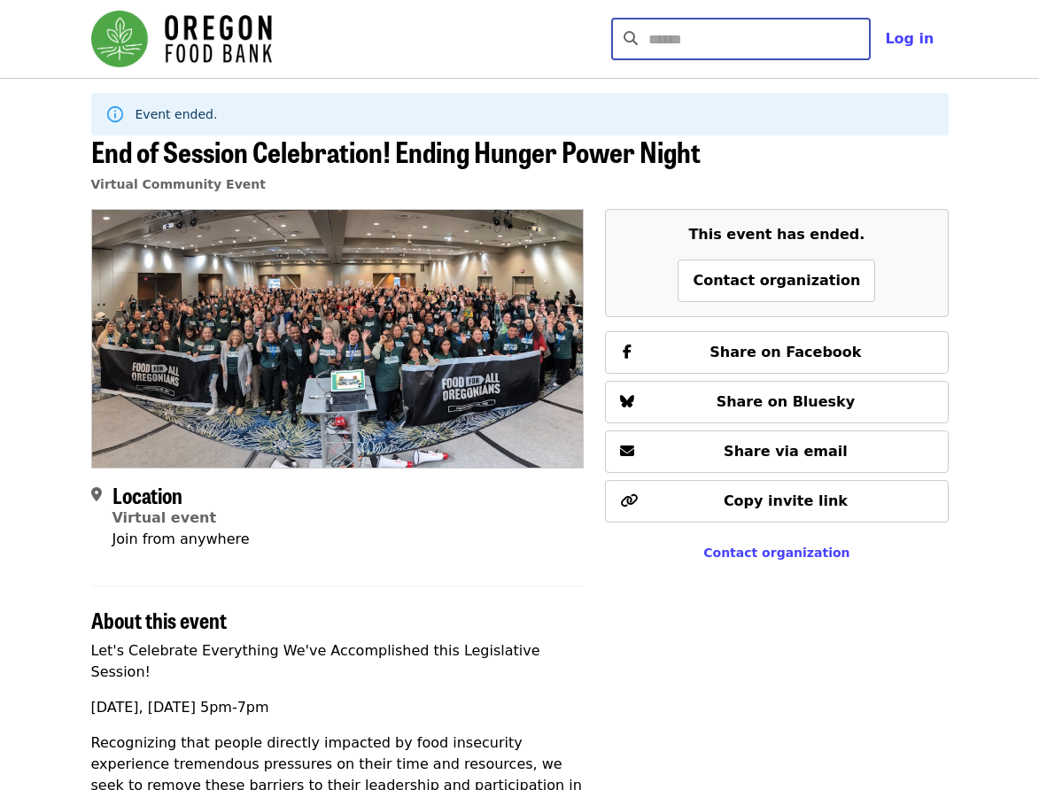 The height and width of the screenshot is (790, 1039). Describe the element at coordinates (909, 38) in the screenshot. I see `span: Log in` at that location.